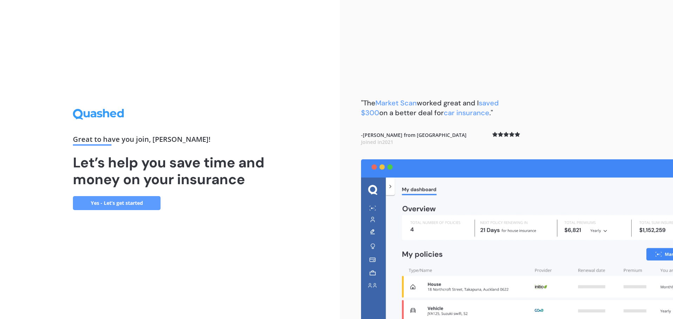 This screenshot has height=319, width=673. What do you see at coordinates (517, 239) in the screenshot?
I see `img: dashboard.webp` at bounding box center [517, 239].